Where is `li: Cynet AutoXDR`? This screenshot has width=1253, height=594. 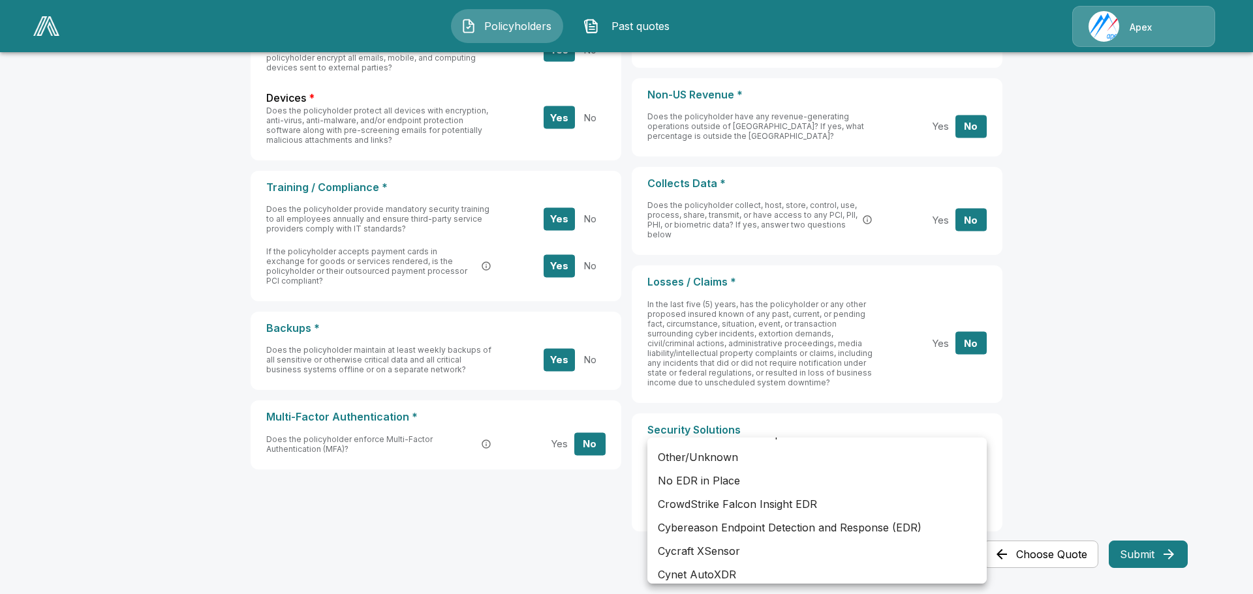
li: Cynet AutoXDR is located at coordinates (817, 575).